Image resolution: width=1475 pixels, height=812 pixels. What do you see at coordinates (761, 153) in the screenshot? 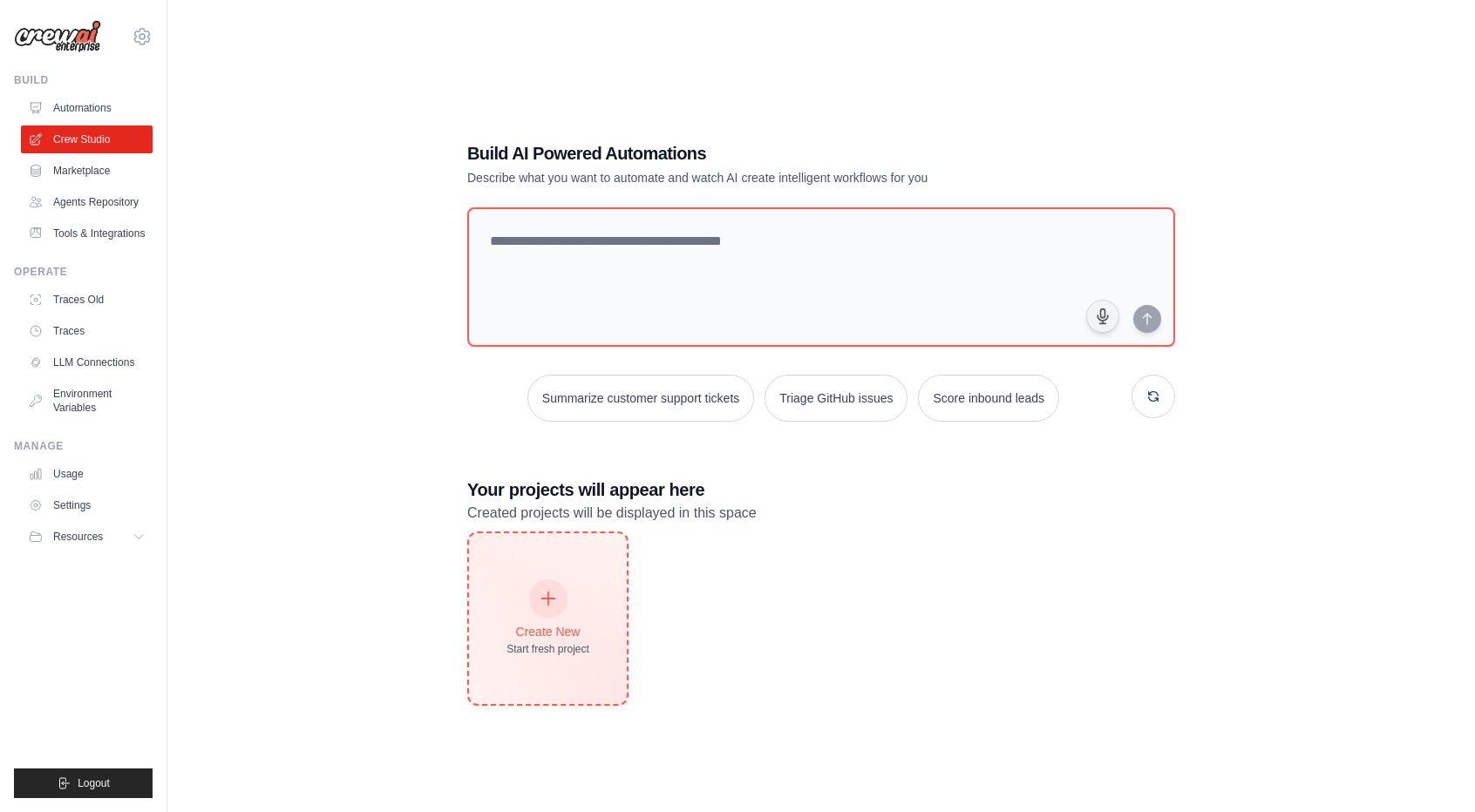
I see `h1: Build AI Powered Automations` at bounding box center [761, 153].